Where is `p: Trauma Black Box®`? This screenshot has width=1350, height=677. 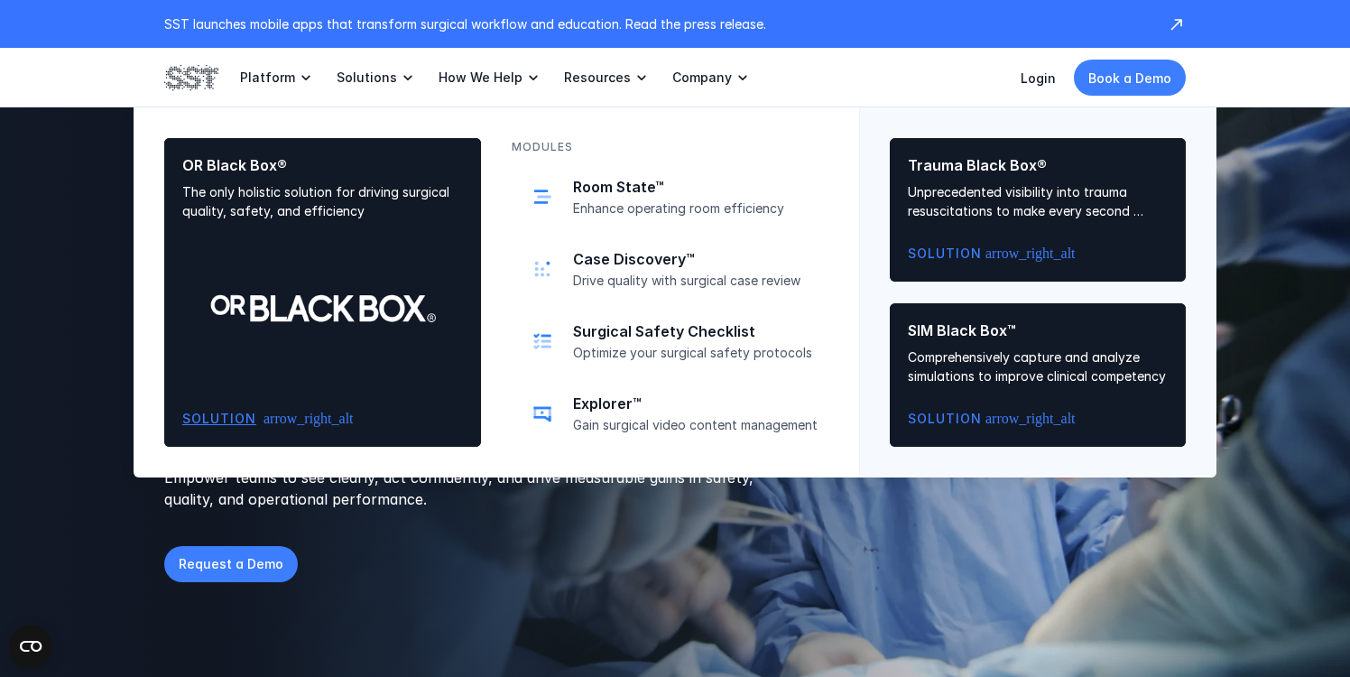
p: Trauma Black Box® is located at coordinates (1038, 165).